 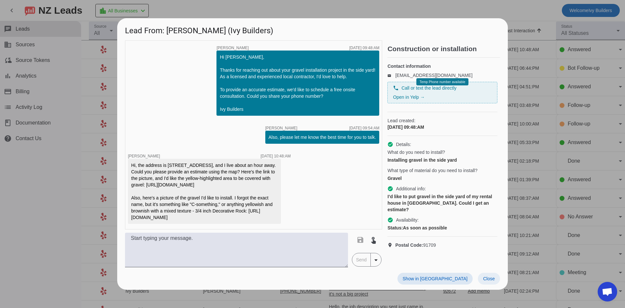 I want to click on span: Close, so click(x=489, y=278).